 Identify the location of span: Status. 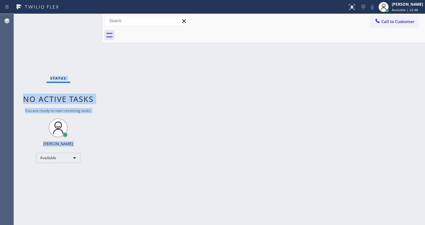
(58, 78).